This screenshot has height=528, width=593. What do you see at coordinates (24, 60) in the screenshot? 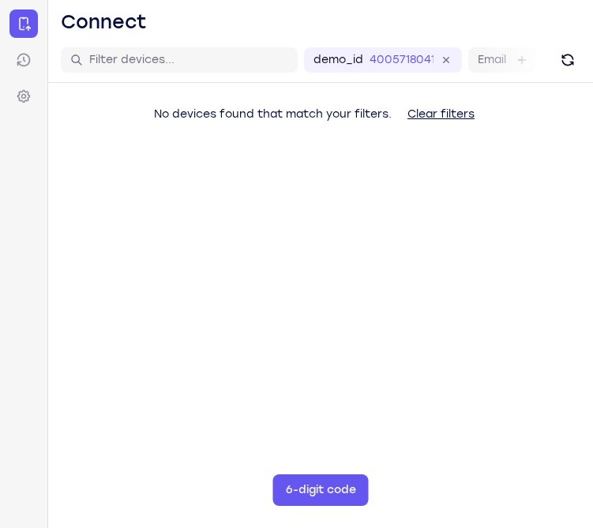
I see `a: Sessions` at bounding box center [24, 60].